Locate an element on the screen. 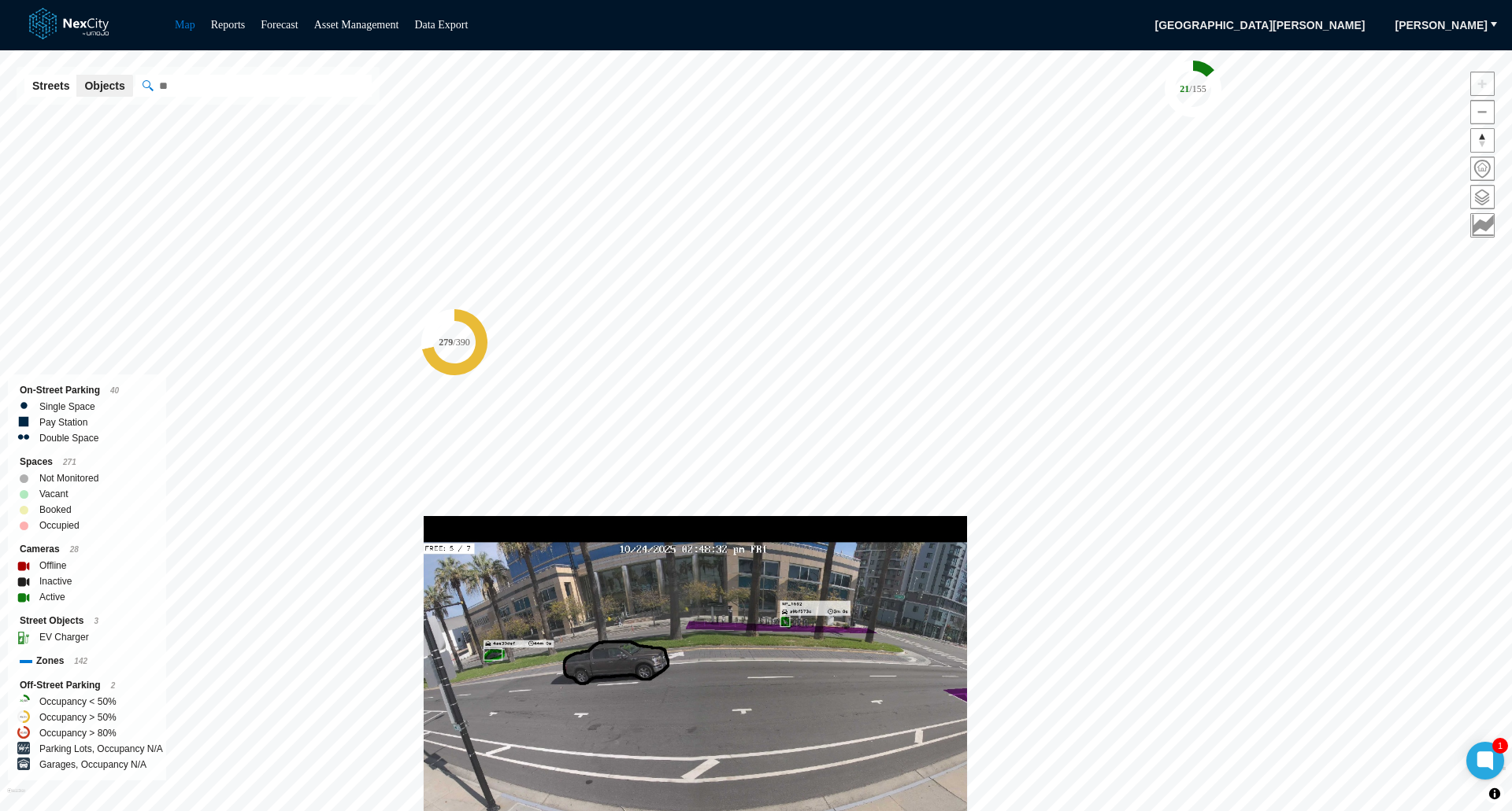  label: Not Monitored is located at coordinates (69, 478).